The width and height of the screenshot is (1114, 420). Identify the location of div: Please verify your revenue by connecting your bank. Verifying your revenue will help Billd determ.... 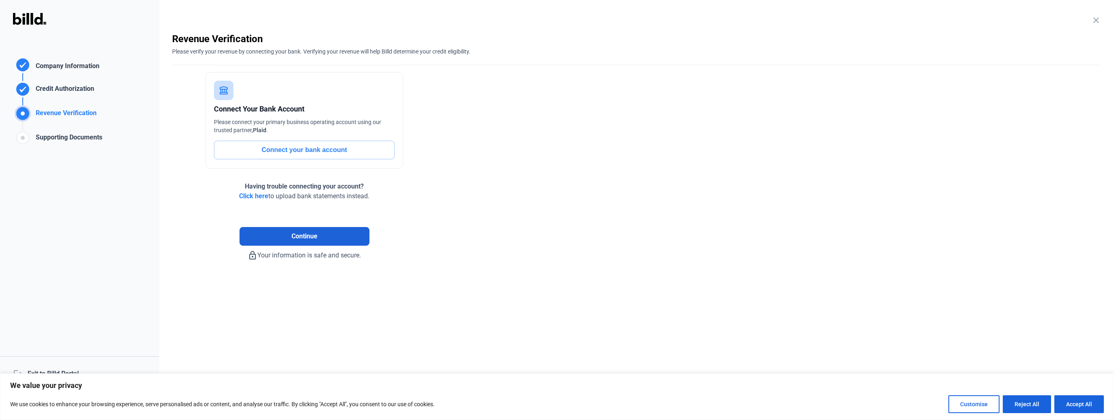
(636, 50).